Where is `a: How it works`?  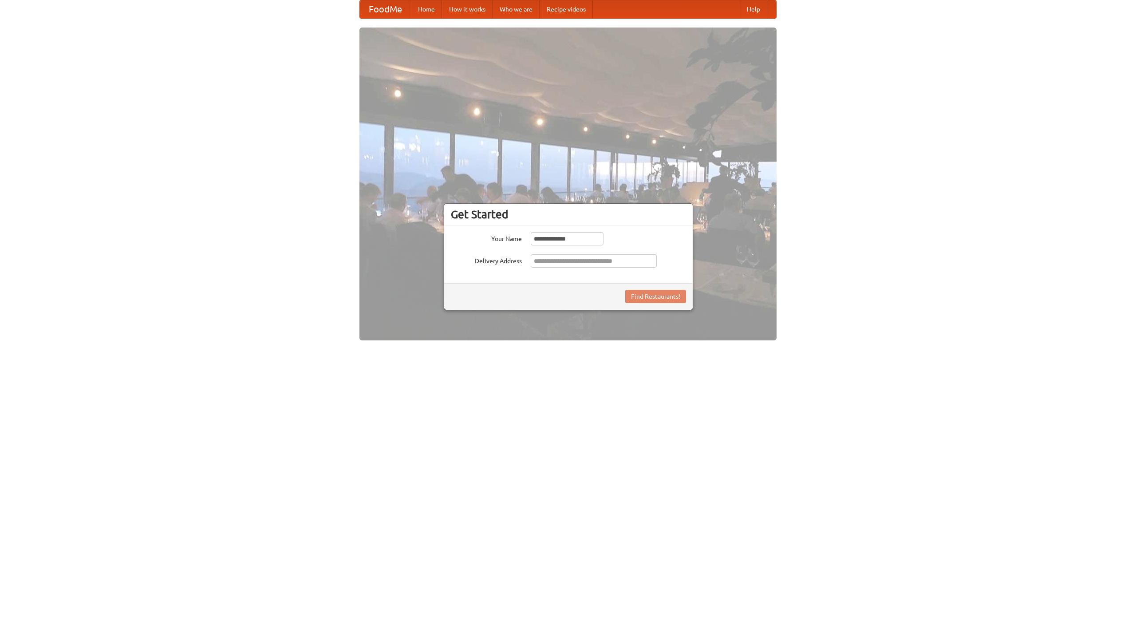 a: How it works is located at coordinates (467, 9).